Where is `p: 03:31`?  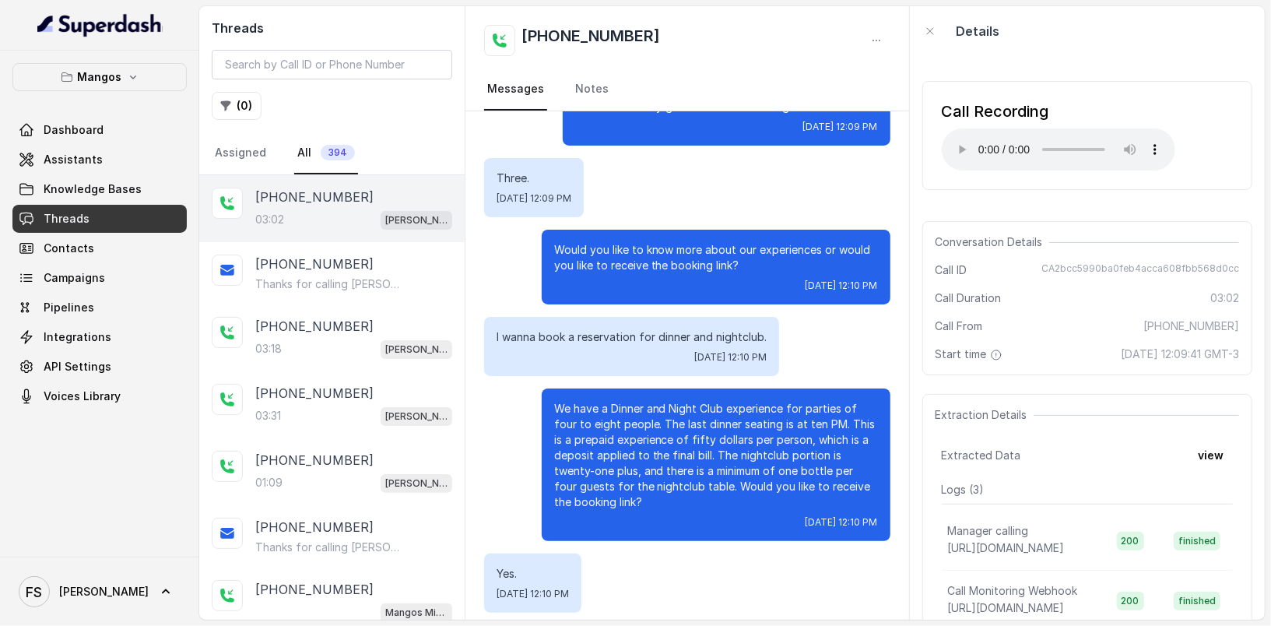 p: 03:31 is located at coordinates (268, 416).